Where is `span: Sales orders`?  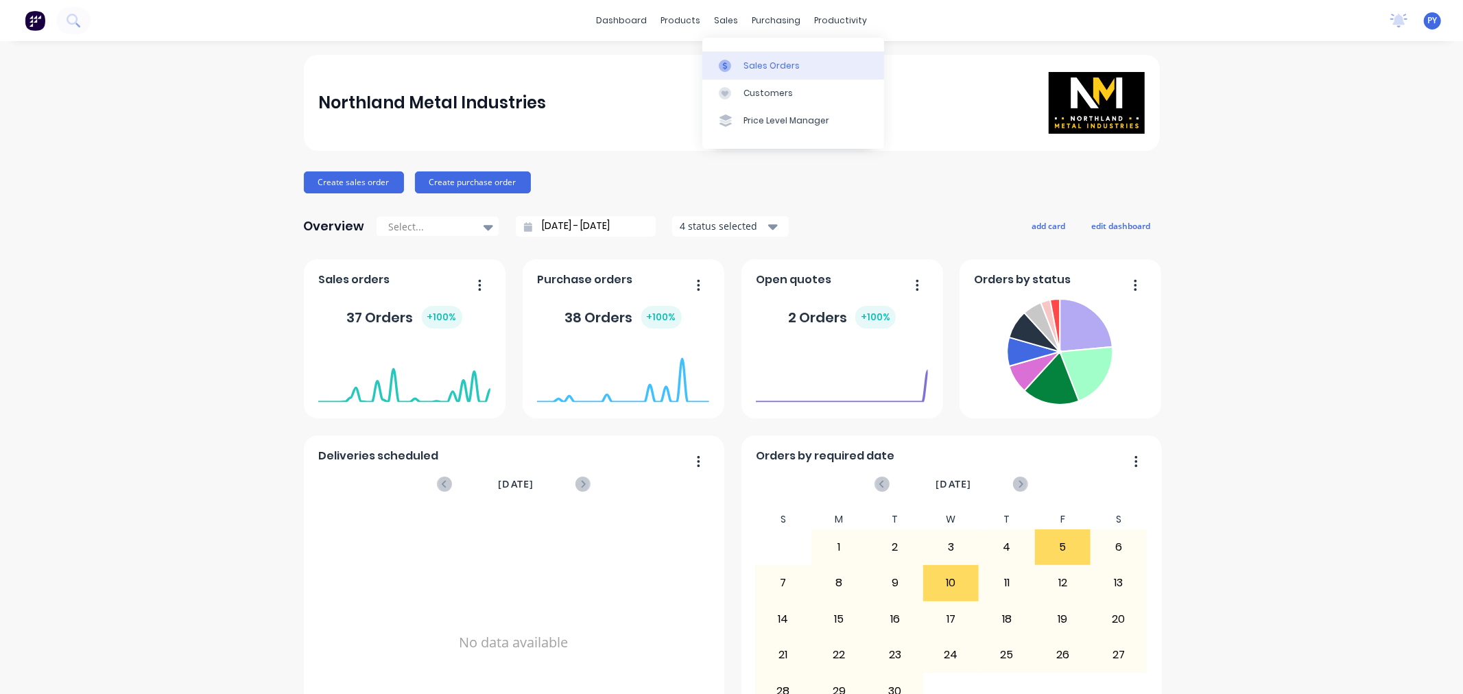
span: Sales orders is located at coordinates (354, 280).